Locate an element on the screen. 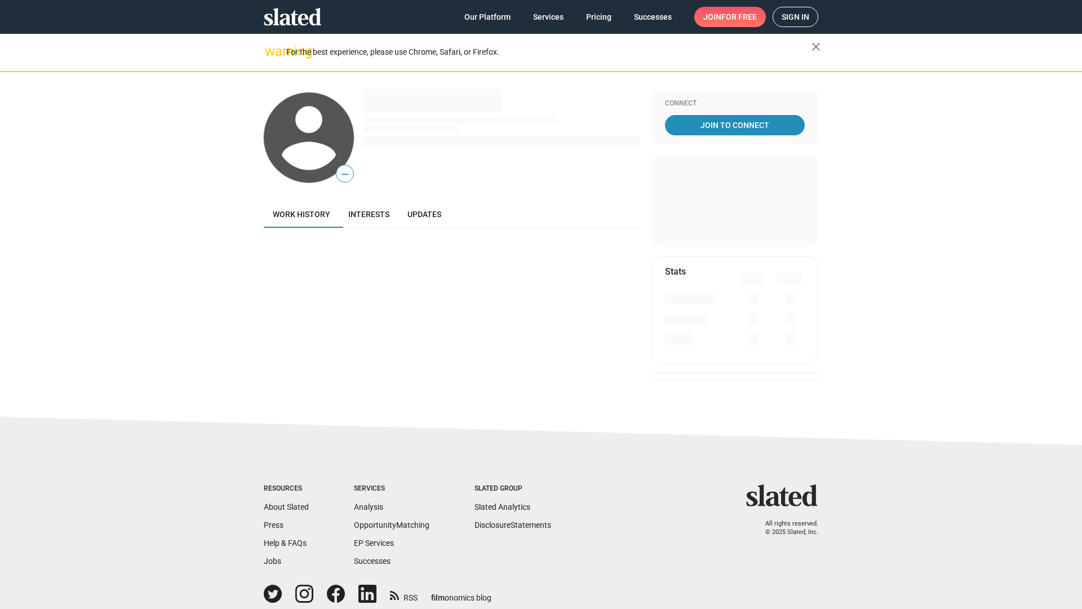  a: Updates is located at coordinates (424, 214).